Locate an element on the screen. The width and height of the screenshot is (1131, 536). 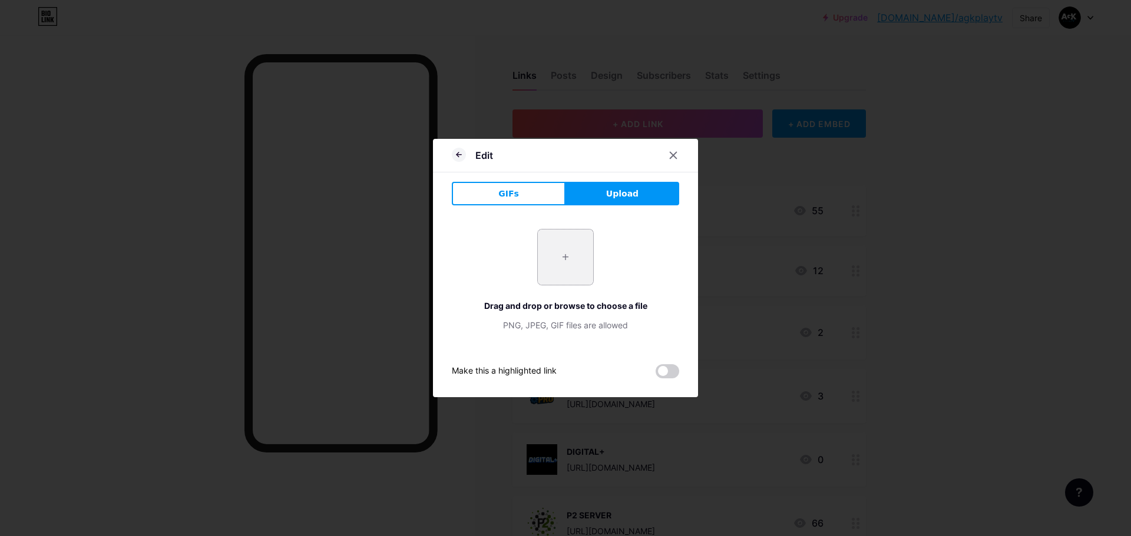
span: Upload is located at coordinates (622, 194).